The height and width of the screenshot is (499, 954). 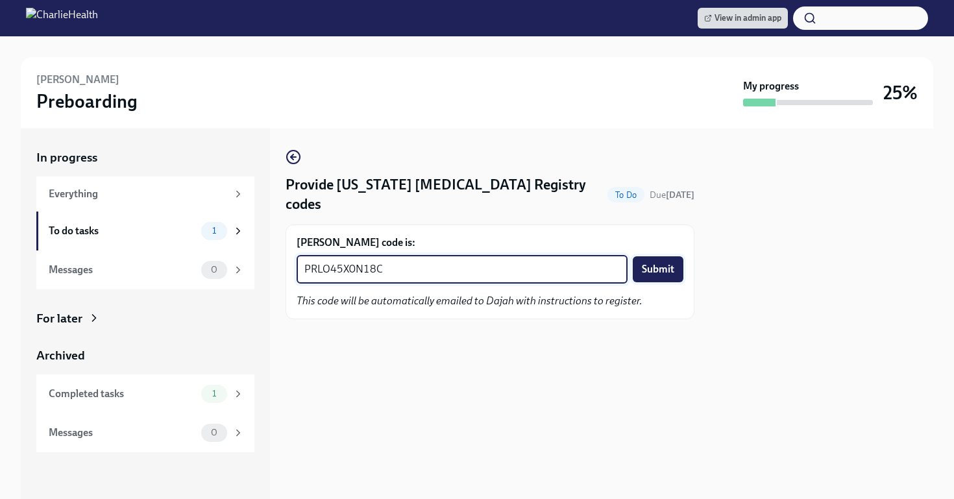 What do you see at coordinates (743, 18) in the screenshot?
I see `a: View in admin app` at bounding box center [743, 18].